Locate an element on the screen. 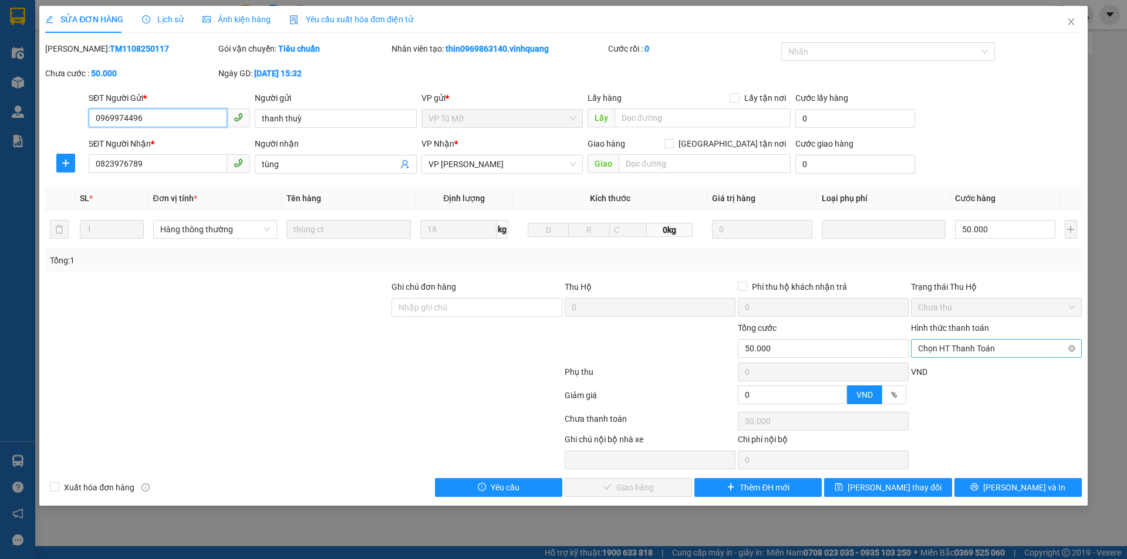 Image resolution: width=1127 pixels, height=559 pixels. b: 0 is located at coordinates (647, 49).